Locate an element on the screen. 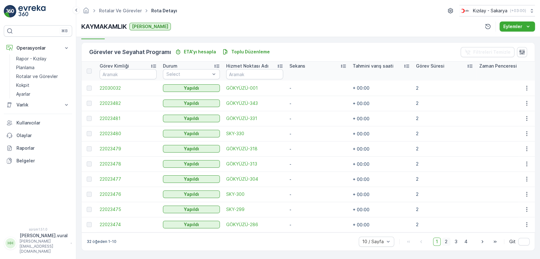 This screenshot has width=540, height=259. font: Görev Kimliği is located at coordinates (114, 66).